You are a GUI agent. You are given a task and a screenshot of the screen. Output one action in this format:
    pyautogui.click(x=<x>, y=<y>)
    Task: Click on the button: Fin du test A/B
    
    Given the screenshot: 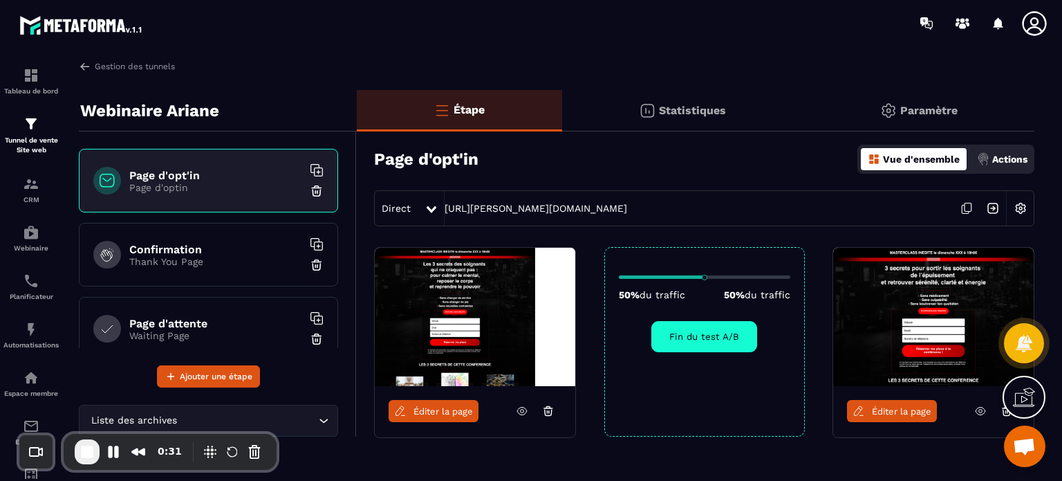 What is the action you would take?
    pyautogui.click(x=704, y=336)
    